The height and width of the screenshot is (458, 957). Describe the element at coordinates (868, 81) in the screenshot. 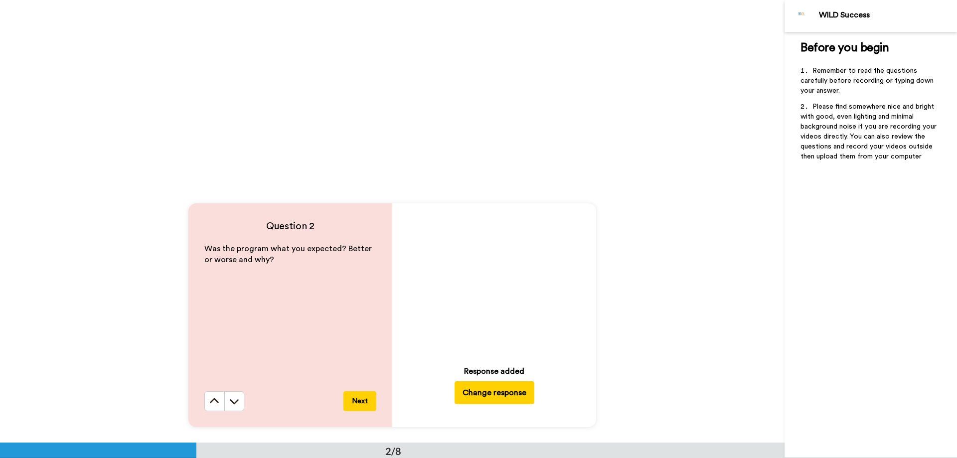

I see `span: Remember to read the questions carefully before recording or typing down your answer.` at that location.